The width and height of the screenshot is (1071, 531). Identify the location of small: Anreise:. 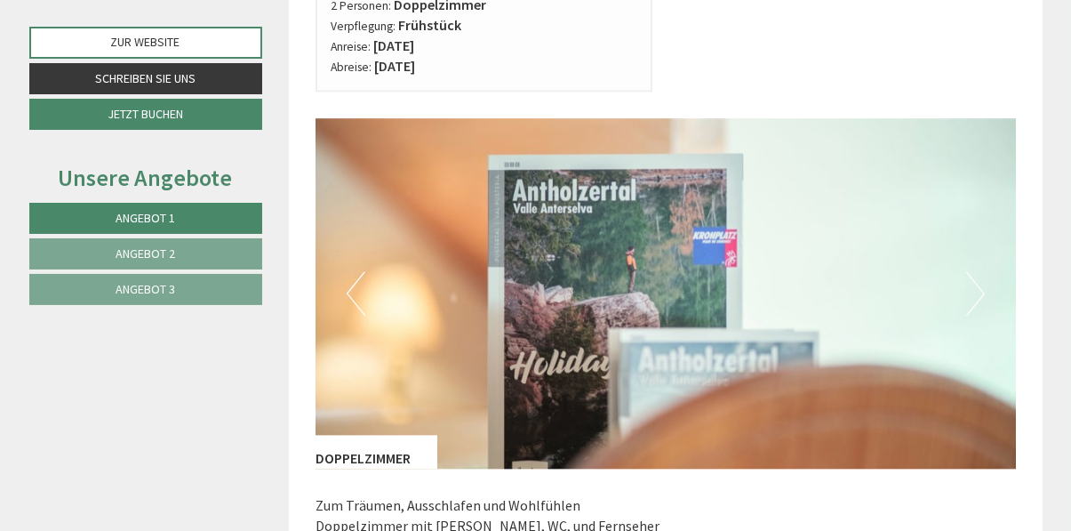
(350, 46).